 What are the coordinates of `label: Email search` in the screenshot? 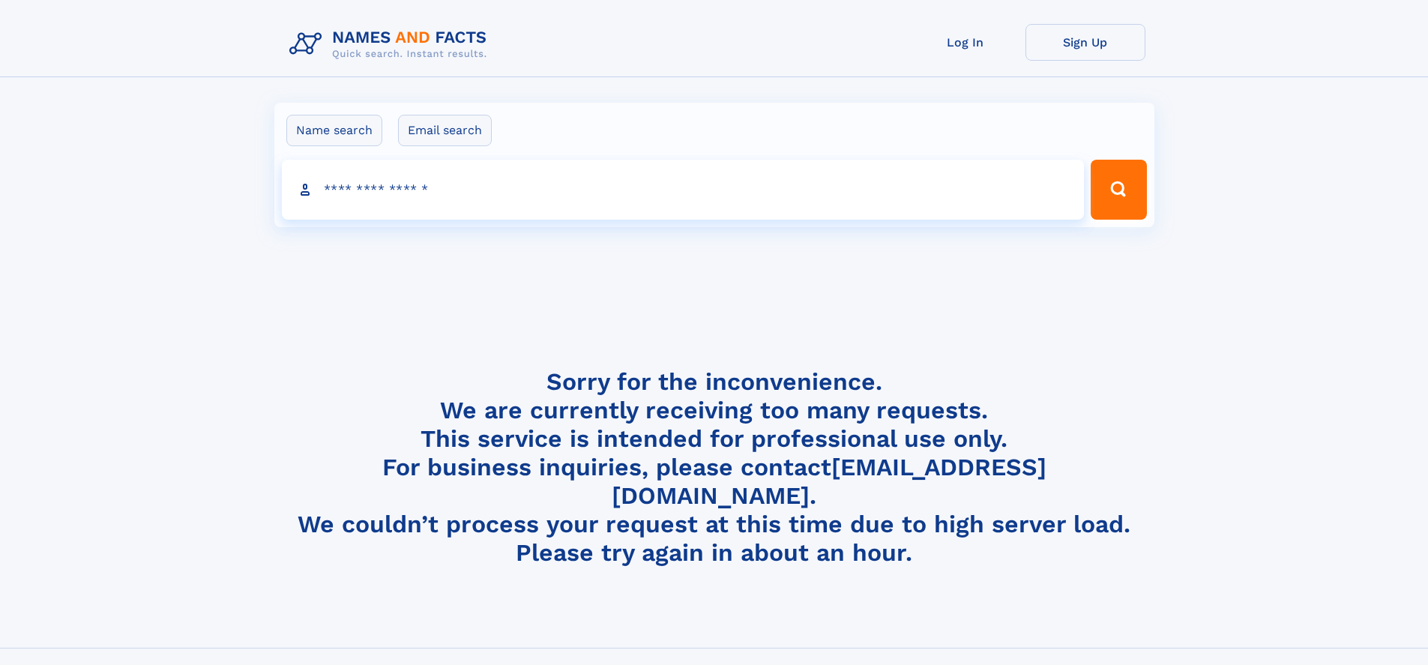 It's located at (445, 130).